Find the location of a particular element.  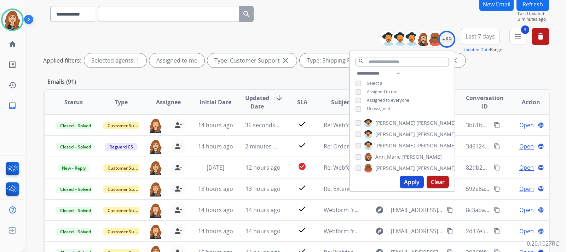

span: Initial Date is located at coordinates (216, 102).